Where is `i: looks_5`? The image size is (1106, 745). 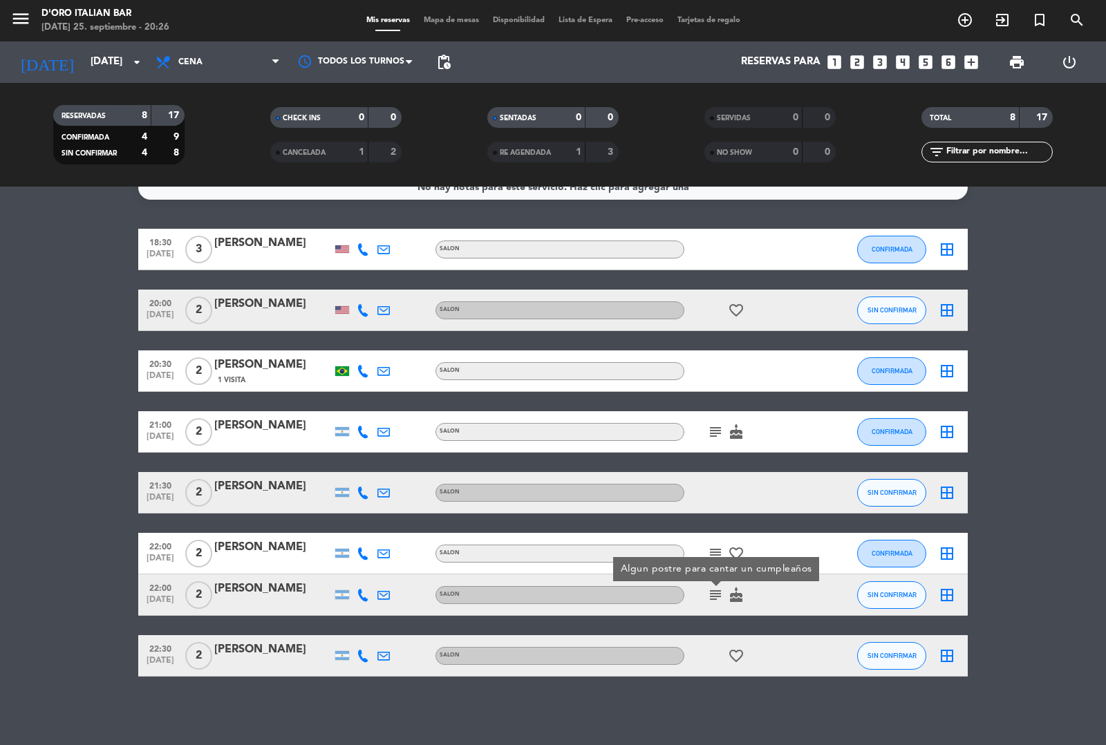
i: looks_5 is located at coordinates (926, 62).